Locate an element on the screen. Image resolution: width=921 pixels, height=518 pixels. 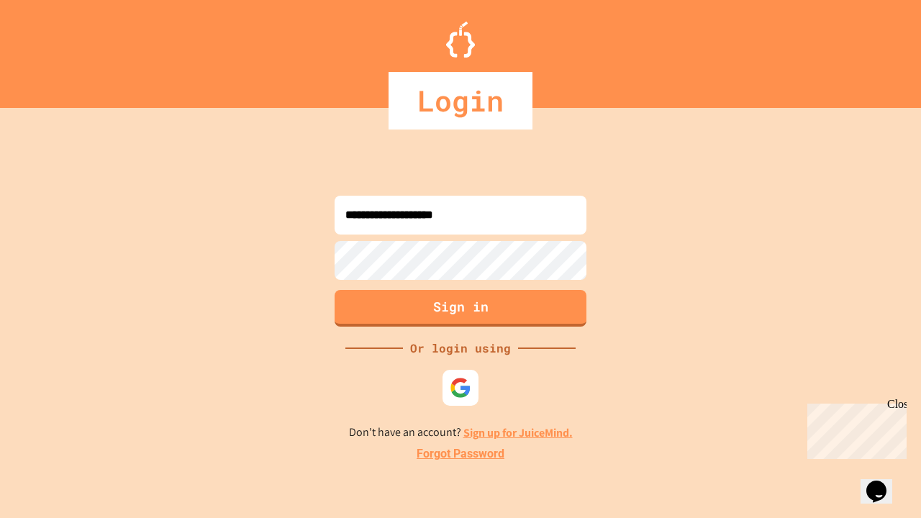
a: Sign up for JuiceMind. is located at coordinates (518, 432).